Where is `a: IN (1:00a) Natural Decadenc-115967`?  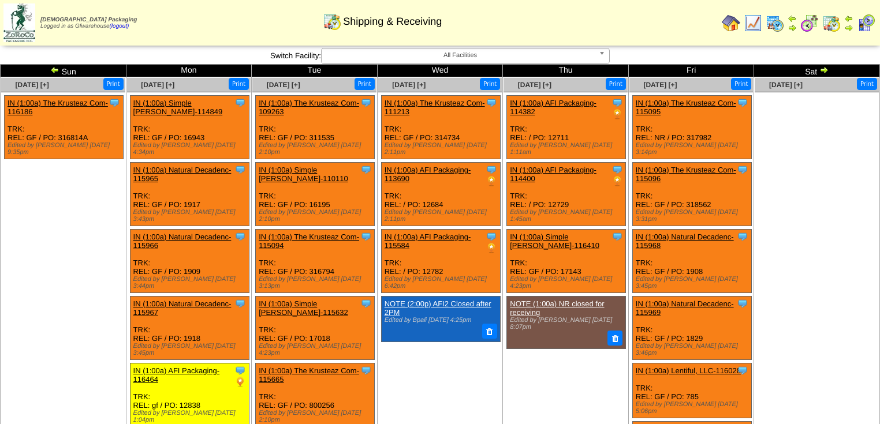
a: IN (1:00a) Natural Decadenc-115967 is located at coordinates (183, 308).